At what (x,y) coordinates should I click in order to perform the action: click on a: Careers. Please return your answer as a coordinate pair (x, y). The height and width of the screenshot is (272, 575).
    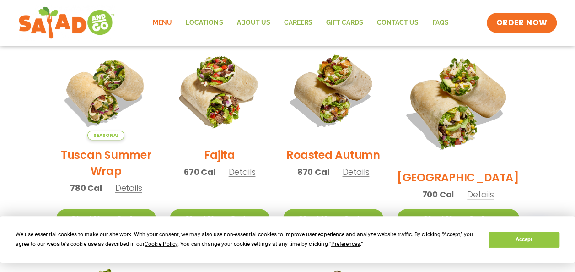
    Looking at the image, I should click on (298, 23).